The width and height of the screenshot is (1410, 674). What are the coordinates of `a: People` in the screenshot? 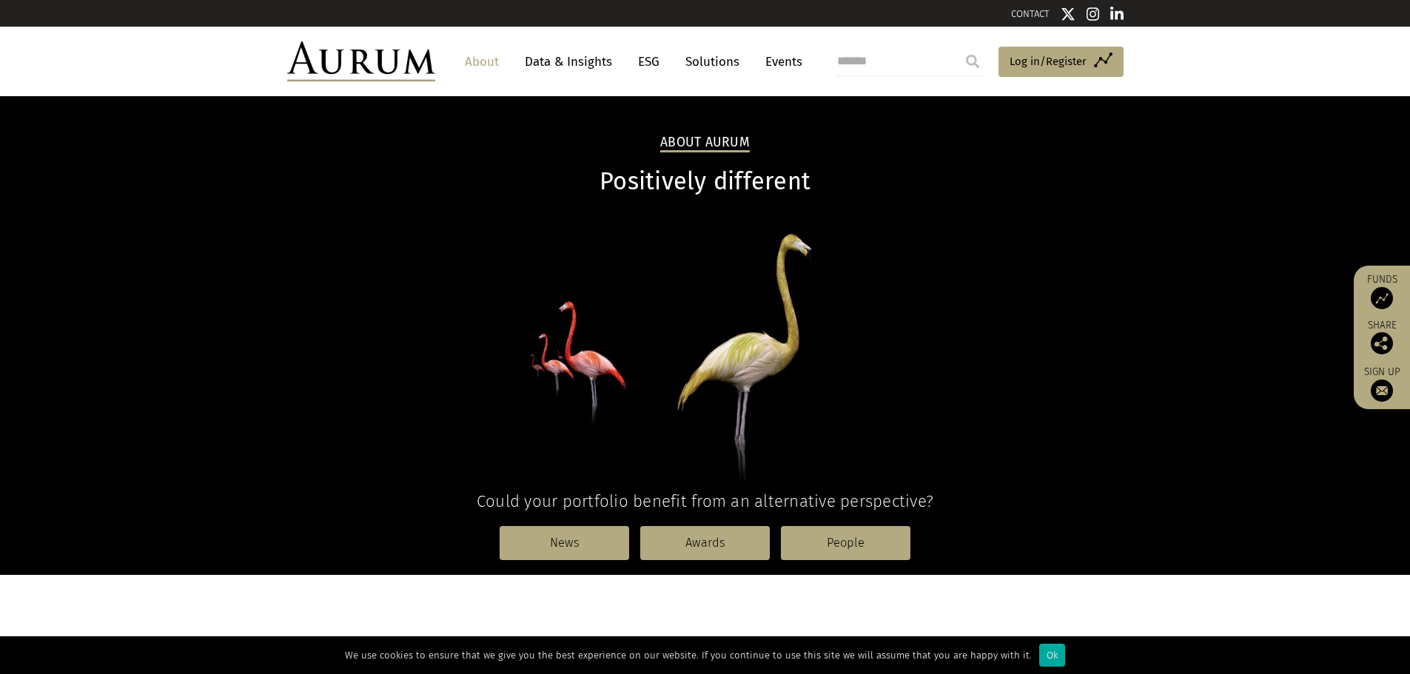 It's located at (845, 543).